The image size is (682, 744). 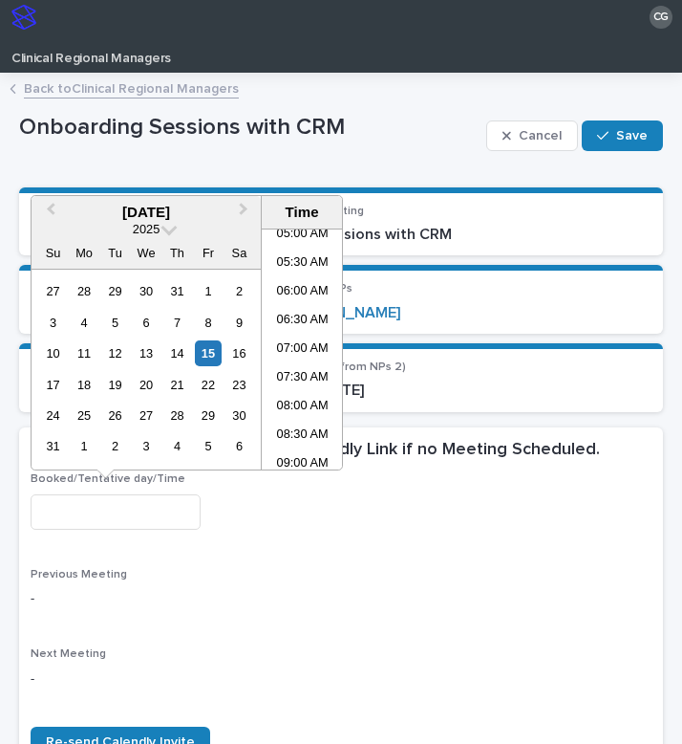 What do you see at coordinates (239, 445) in the screenshot?
I see `div: Choose Saturday, September 6th, 2025` at bounding box center [239, 445].